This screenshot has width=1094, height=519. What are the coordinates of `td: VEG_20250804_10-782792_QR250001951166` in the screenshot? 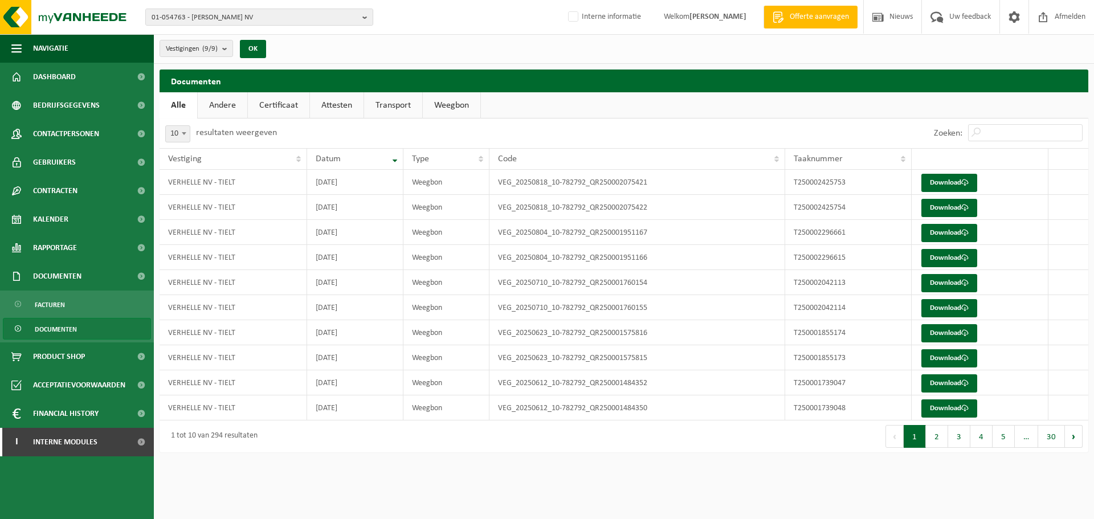 It's located at (637, 258).